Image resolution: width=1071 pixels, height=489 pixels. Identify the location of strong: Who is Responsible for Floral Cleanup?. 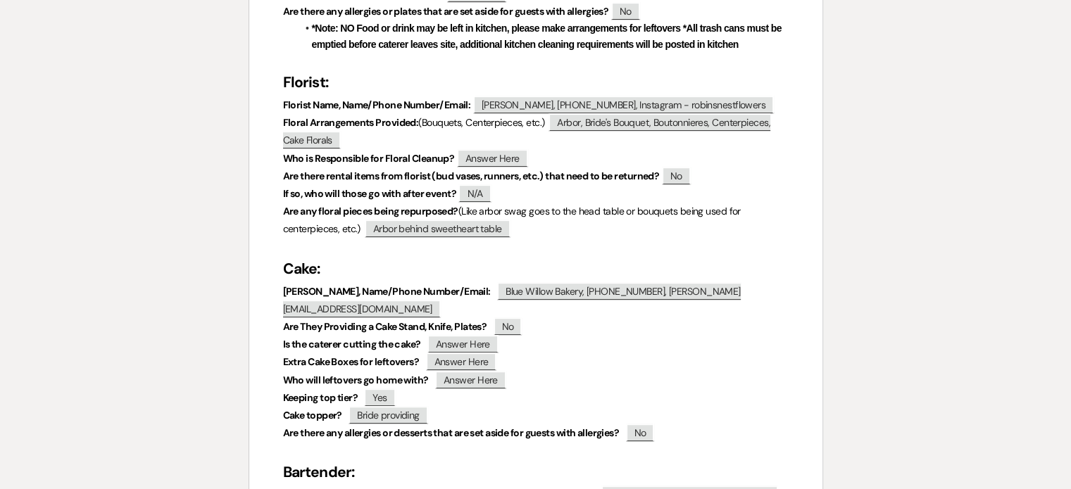
(369, 158).